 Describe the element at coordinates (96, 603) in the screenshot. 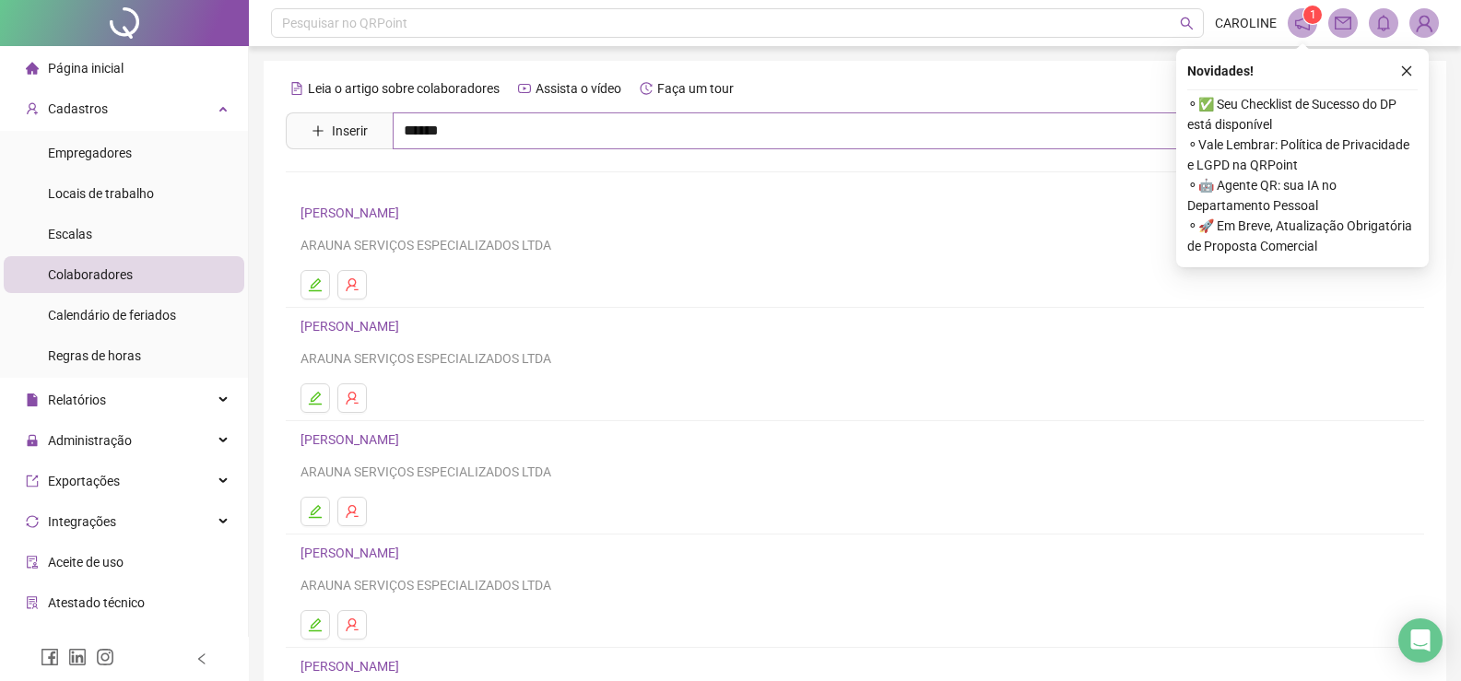

I see `span: Atestado técnico` at that location.